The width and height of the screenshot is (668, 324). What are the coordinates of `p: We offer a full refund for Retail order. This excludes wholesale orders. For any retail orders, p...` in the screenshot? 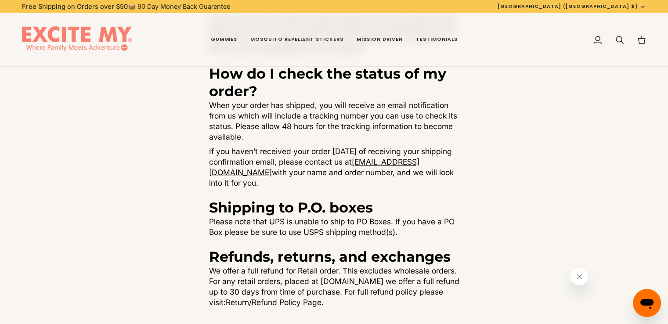 It's located at (334, 287).